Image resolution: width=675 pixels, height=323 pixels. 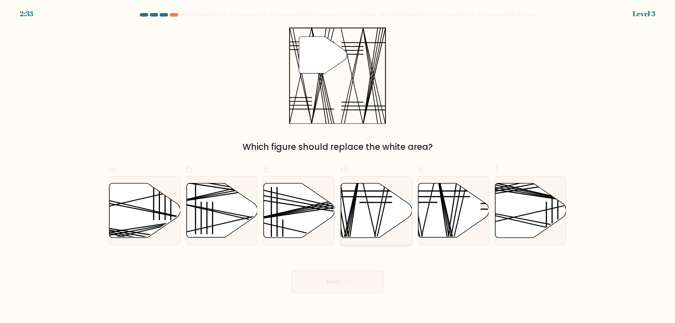 I want to click on span: b., so click(x=190, y=169).